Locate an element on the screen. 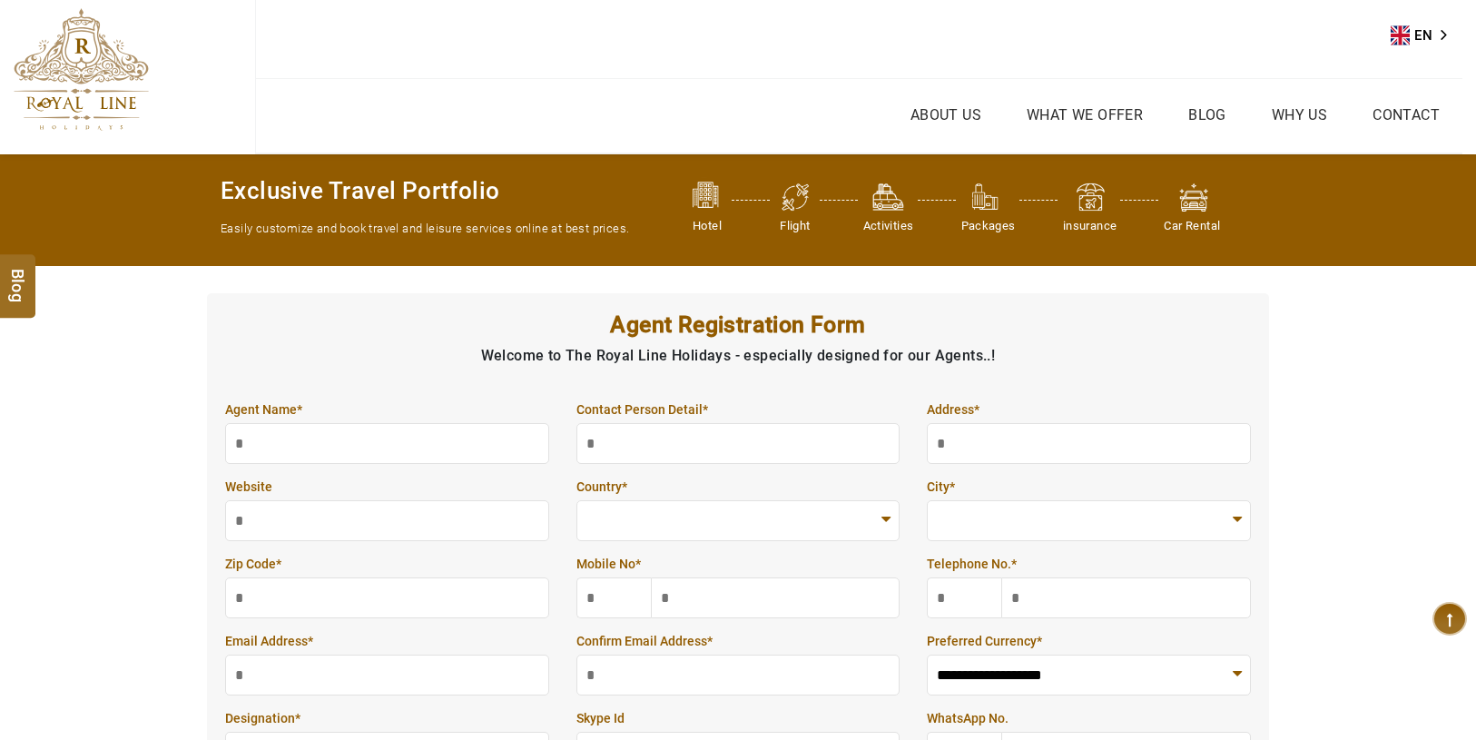 Image resolution: width=1476 pixels, height=740 pixels. label: Website is located at coordinates (387, 487).